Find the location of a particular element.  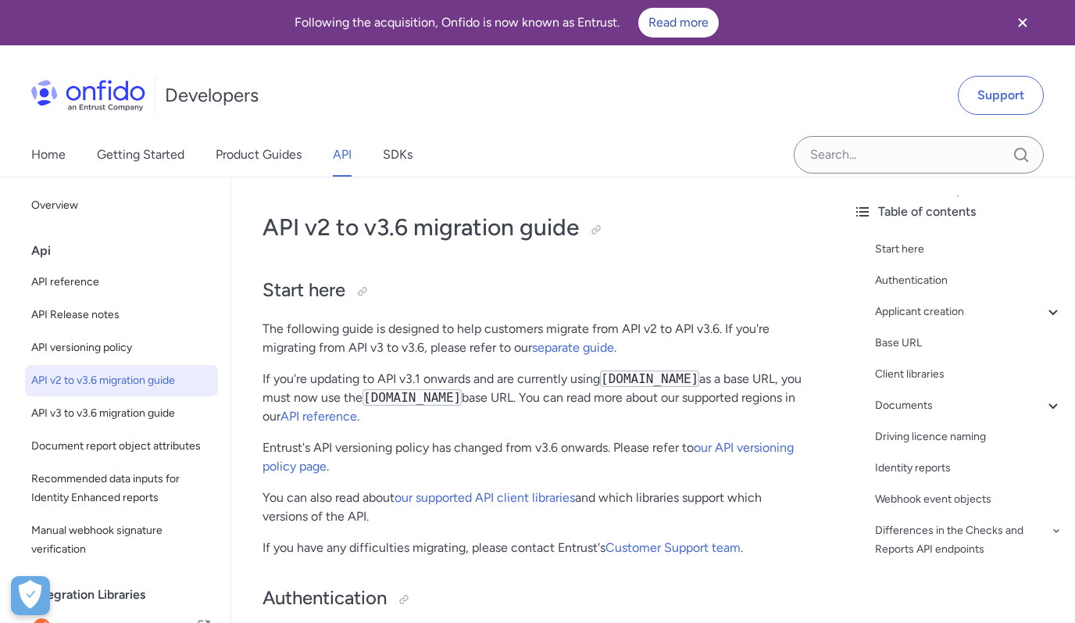

a: Customer Support team is located at coordinates (673, 547).